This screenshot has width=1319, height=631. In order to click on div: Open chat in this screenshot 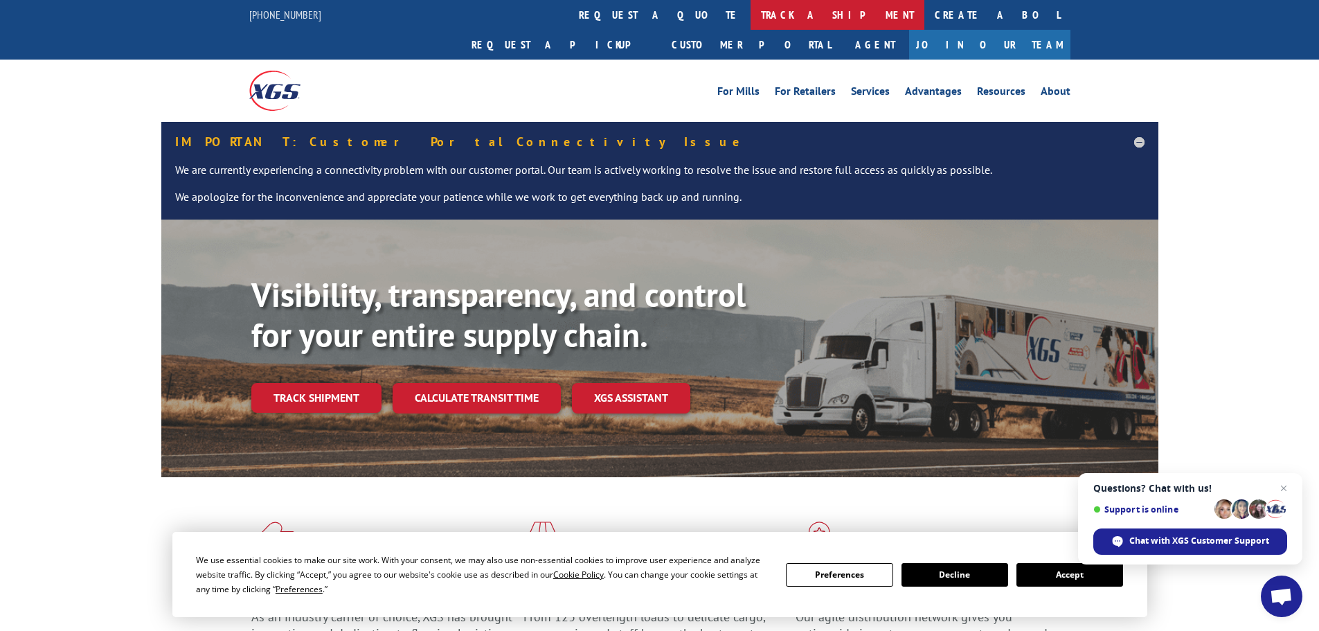, I will do `click(1282, 596)`.